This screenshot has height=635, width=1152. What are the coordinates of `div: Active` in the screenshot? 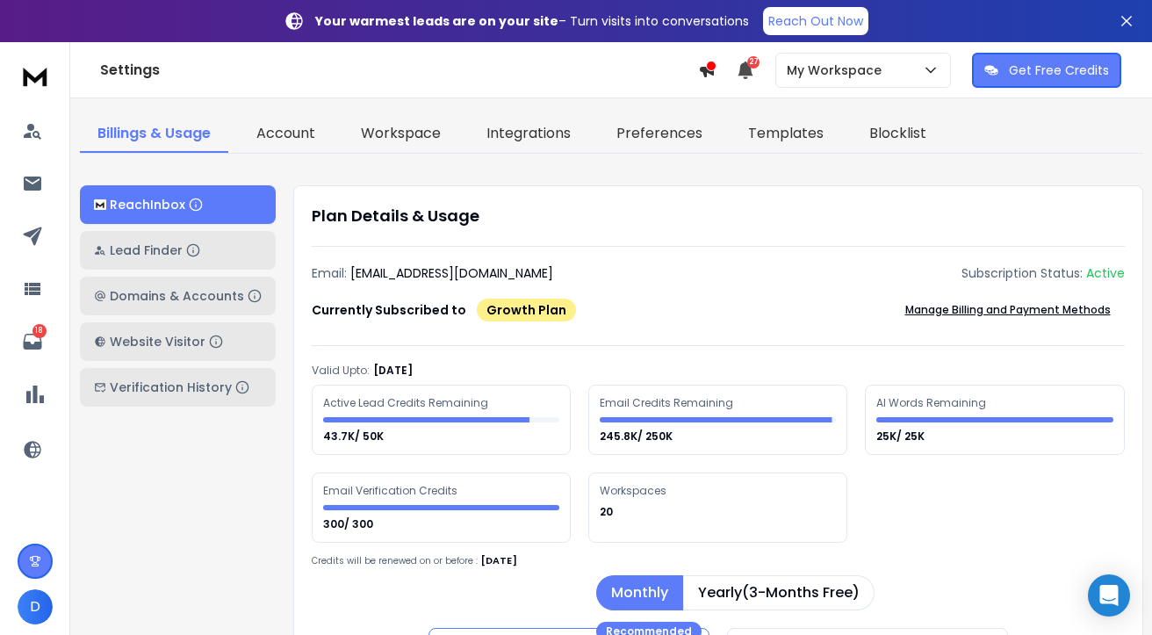 It's located at (1105, 273).